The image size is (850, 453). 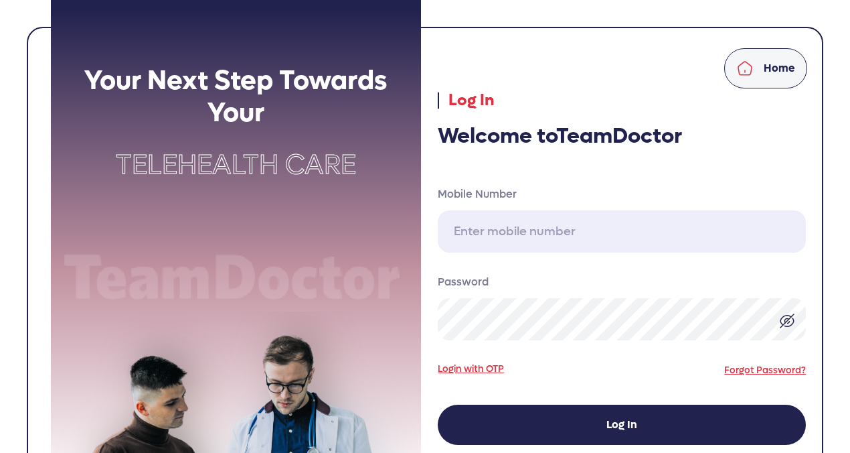 I want to click on a: Home, so click(x=766, y=68).